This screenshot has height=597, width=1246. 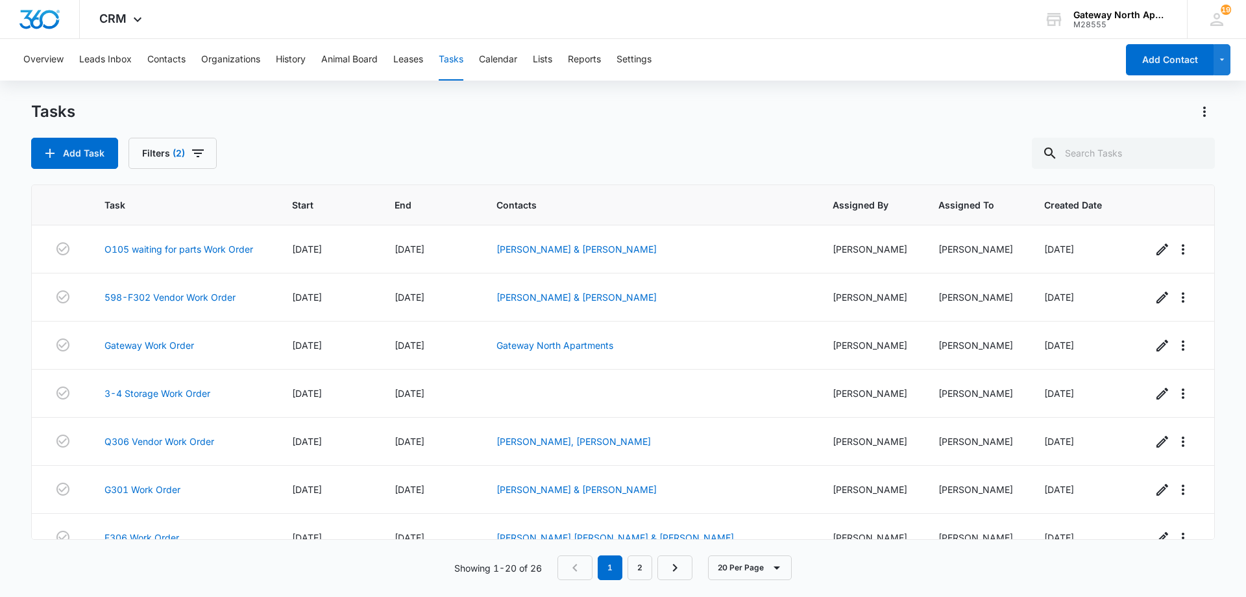 I want to click on button: History, so click(x=291, y=60).